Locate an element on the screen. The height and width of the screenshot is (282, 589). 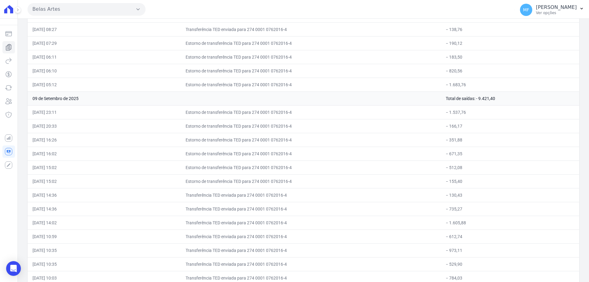
td: − 612,74 is located at coordinates (510, 236).